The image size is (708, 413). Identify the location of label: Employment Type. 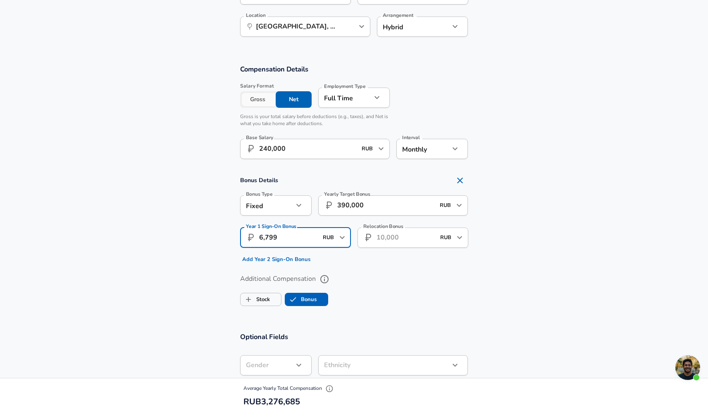
(345, 86).